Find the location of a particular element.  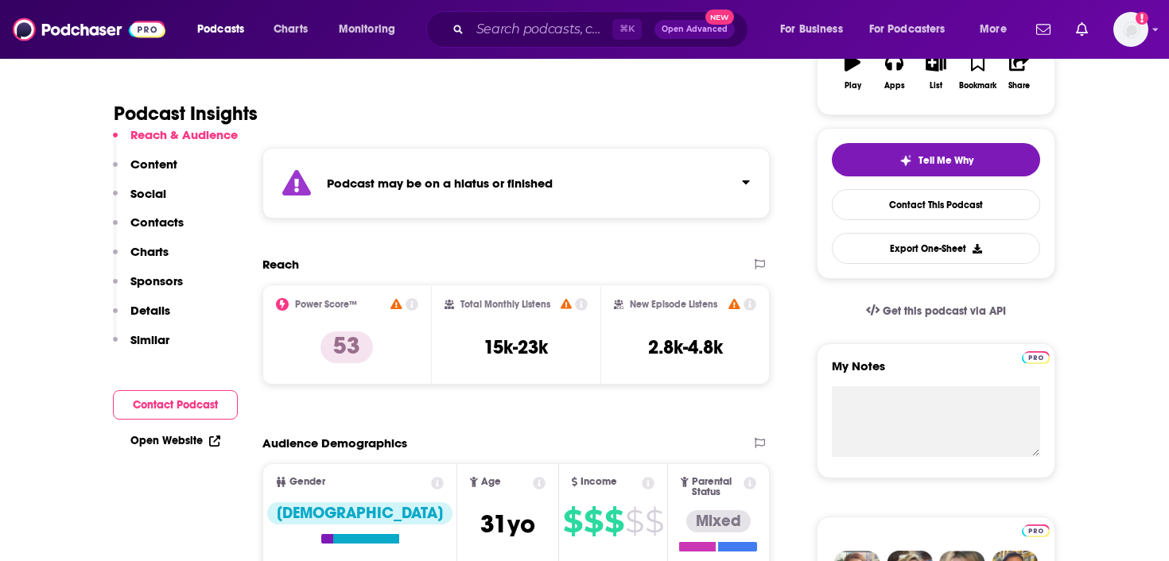

img: User Profile is located at coordinates (1130, 29).